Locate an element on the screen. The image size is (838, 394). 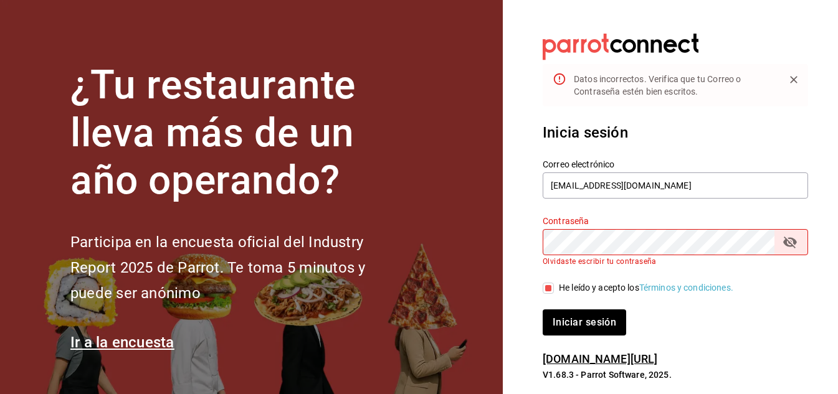
button: Close is located at coordinates (794, 80).